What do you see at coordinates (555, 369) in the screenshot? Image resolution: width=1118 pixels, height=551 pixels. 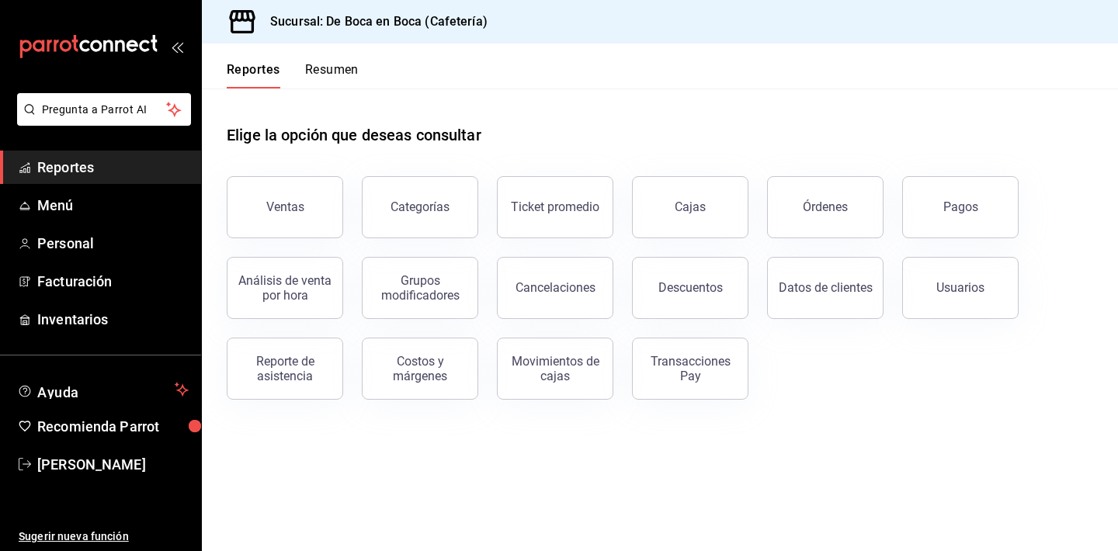 I see `button: Movimientos de cajas` at bounding box center [555, 369].